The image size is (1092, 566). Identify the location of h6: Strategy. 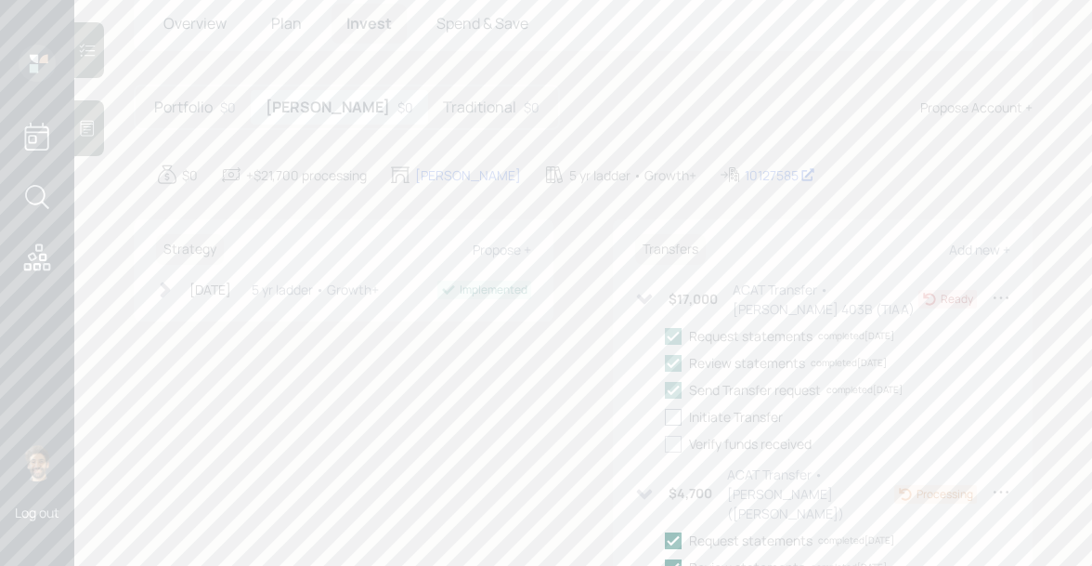
(190, 249).